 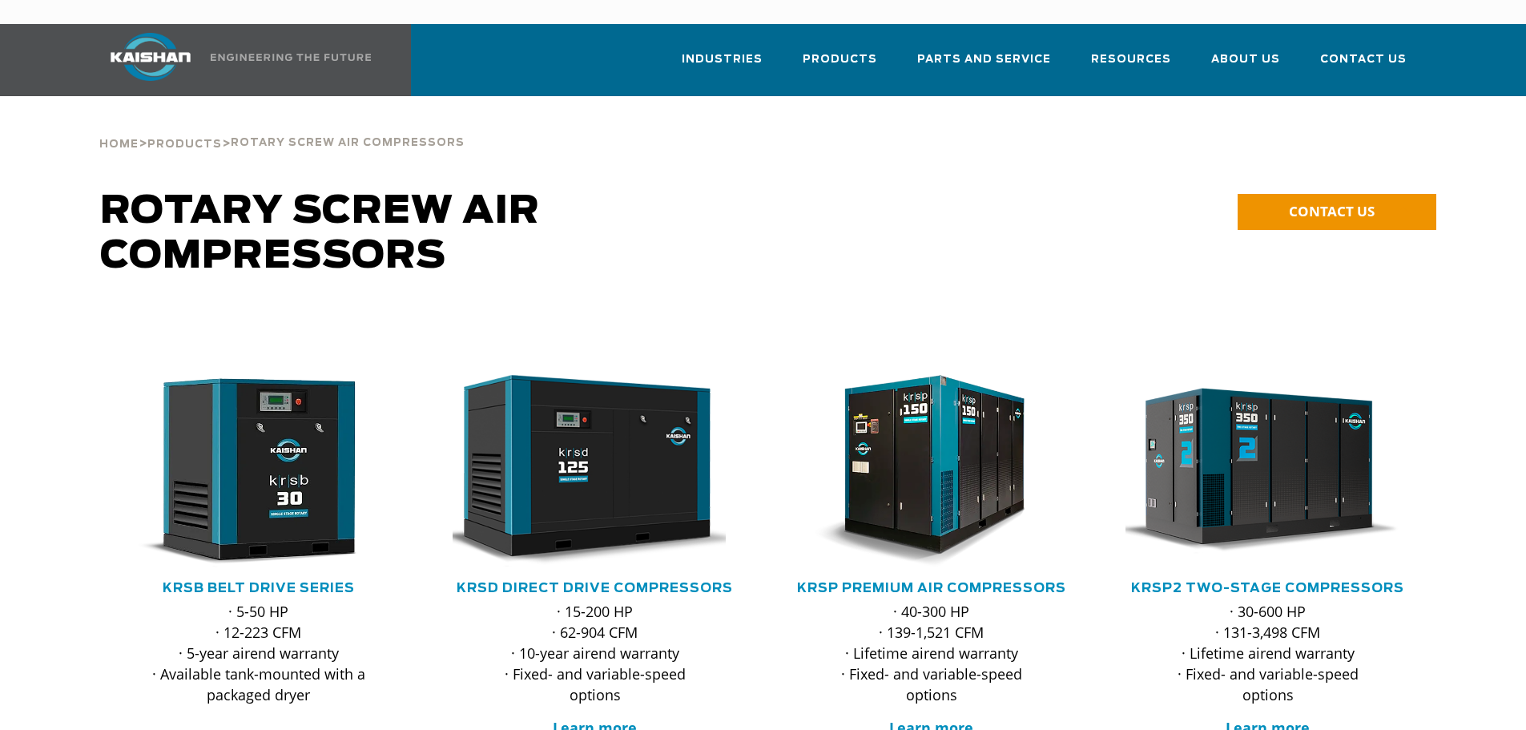 I want to click on span: Home, so click(x=119, y=144).